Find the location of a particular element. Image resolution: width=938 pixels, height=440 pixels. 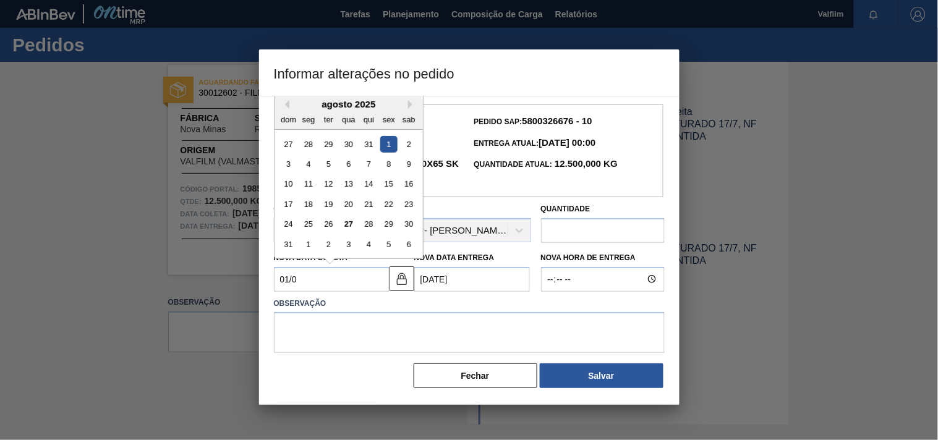

div: Choose sábado, 16 de agosto de 2025 is located at coordinates (408, 184).